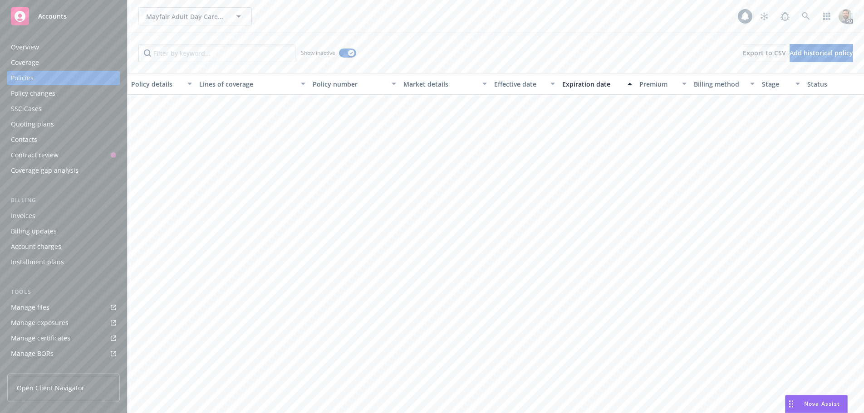  Describe the element at coordinates (816, 404) in the screenshot. I see `button: Nova Assist` at that location.